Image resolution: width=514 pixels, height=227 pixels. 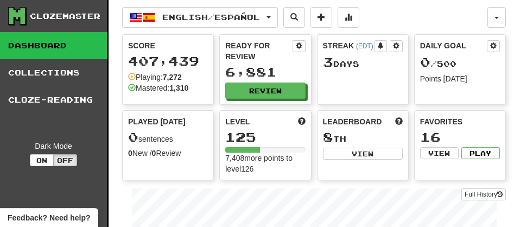 What do you see at coordinates (459, 137) in the screenshot?
I see `div: 16` at bounding box center [459, 137].